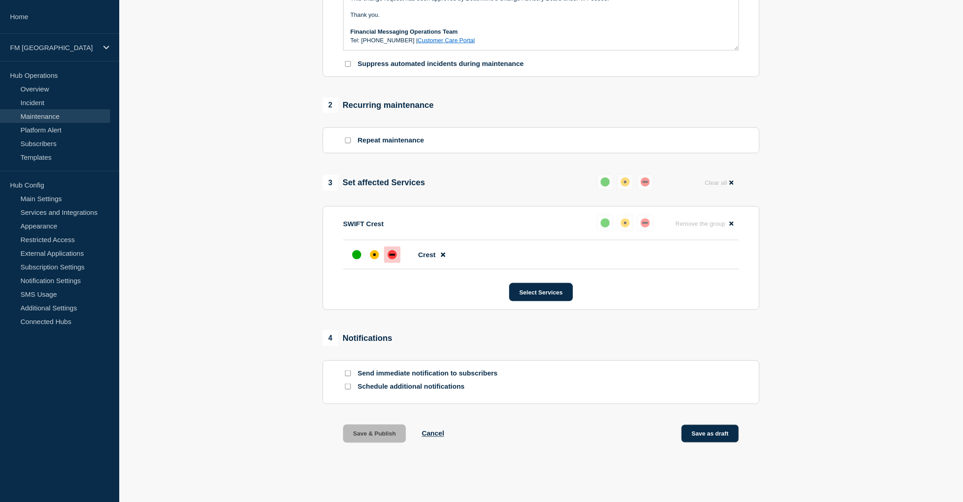 The width and height of the screenshot is (963, 502). I want to click on div: Set affected Services, so click(374, 183).